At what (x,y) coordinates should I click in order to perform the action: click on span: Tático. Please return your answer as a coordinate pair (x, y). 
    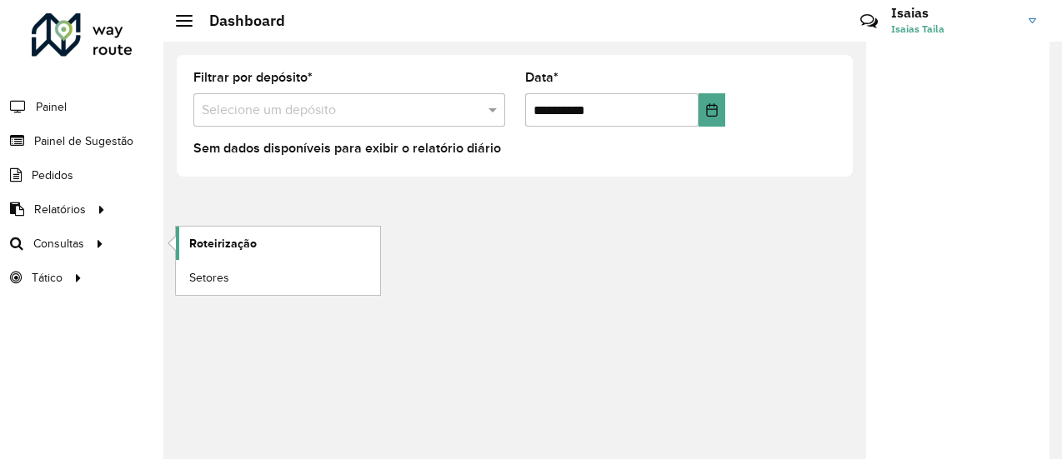
    Looking at the image, I should click on (47, 278).